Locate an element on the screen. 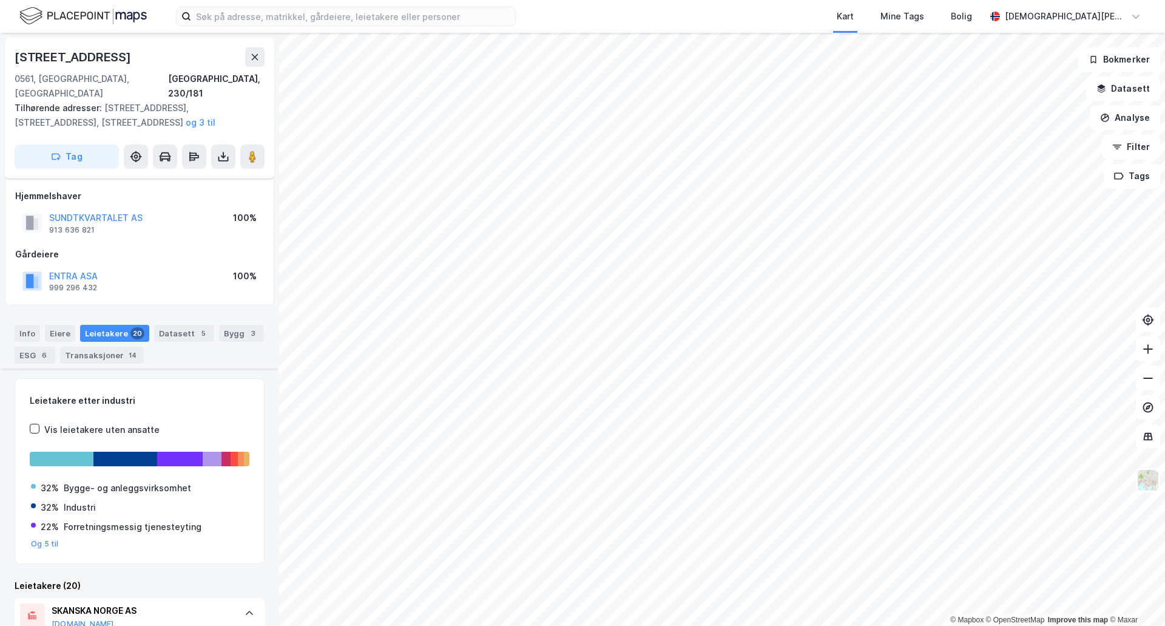  button: Analyse is located at coordinates (1125, 118).